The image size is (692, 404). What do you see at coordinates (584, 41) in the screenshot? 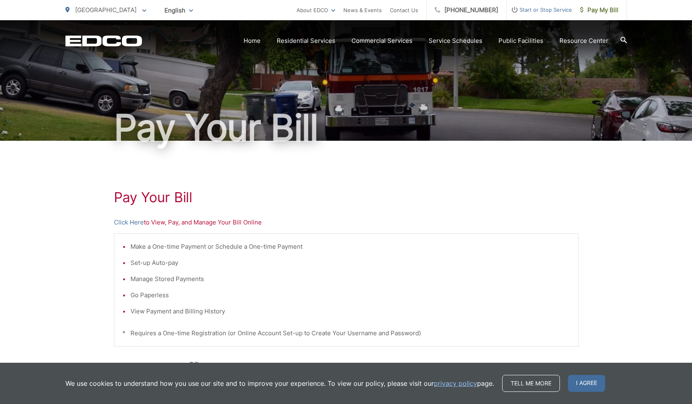
I see `a: Resource Center` at bounding box center [584, 41].